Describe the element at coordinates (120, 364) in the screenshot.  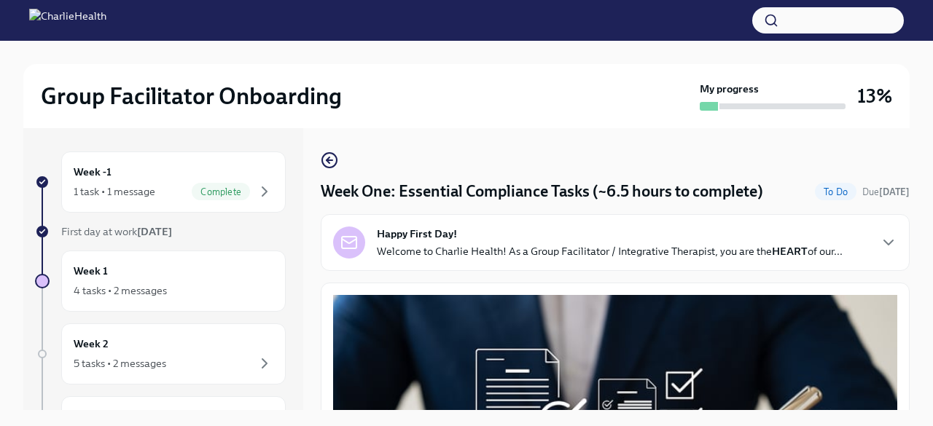
I see `div: 5 tasks • 2 messages` at that location.